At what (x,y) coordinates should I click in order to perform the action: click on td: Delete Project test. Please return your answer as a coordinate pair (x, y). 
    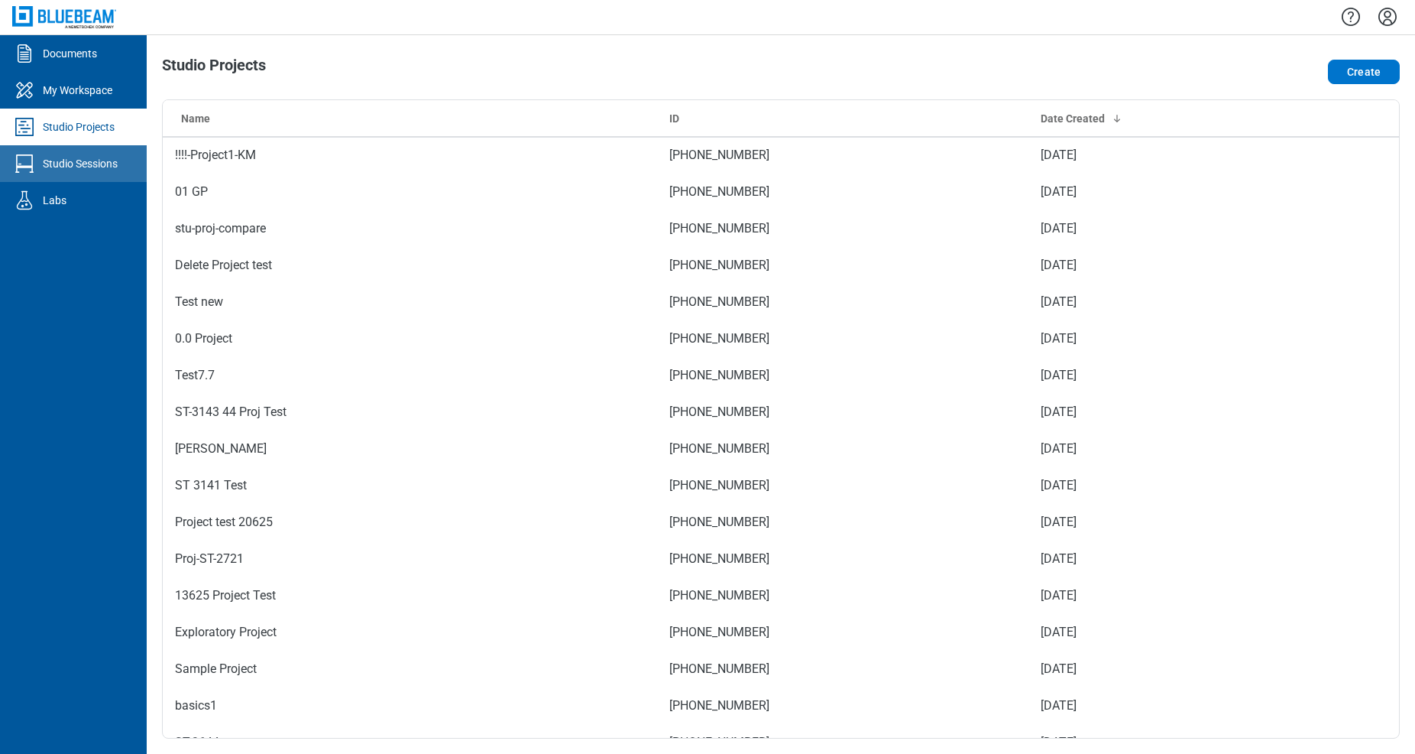
    Looking at the image, I should click on (410, 265).